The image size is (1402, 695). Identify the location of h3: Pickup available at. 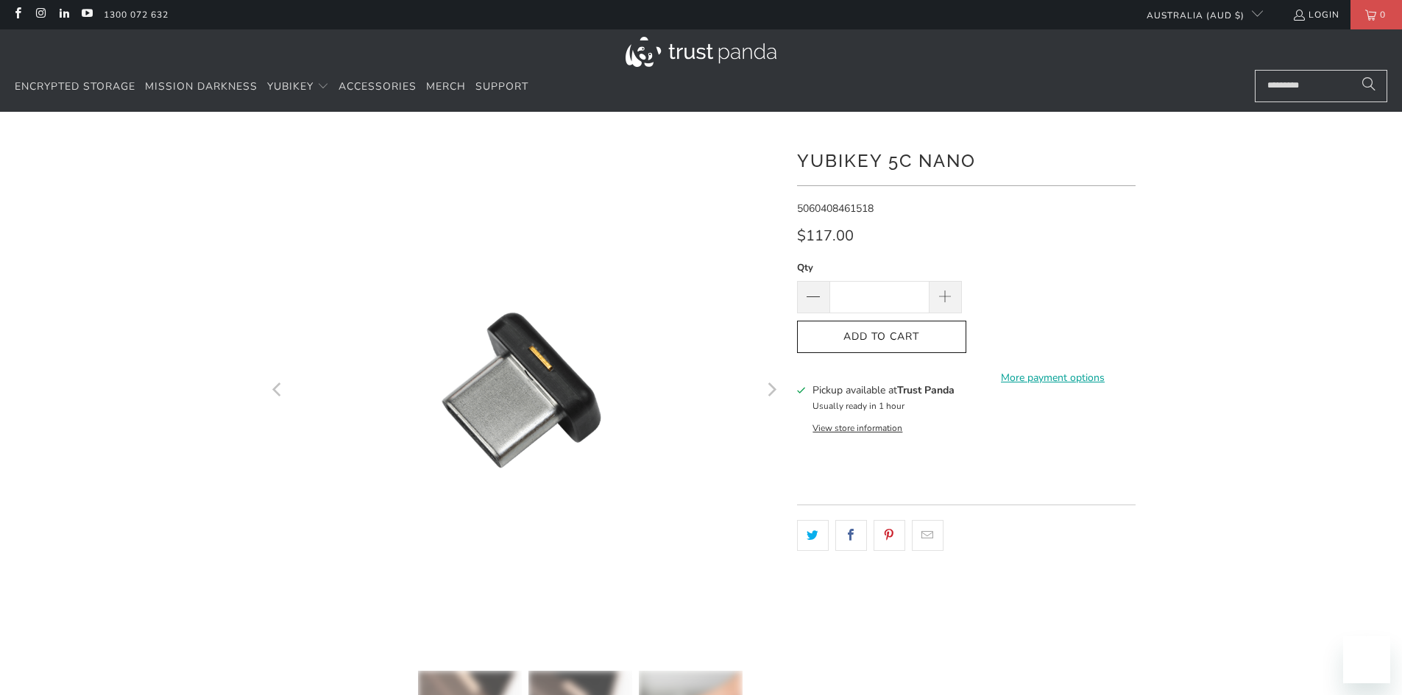
(883, 390).